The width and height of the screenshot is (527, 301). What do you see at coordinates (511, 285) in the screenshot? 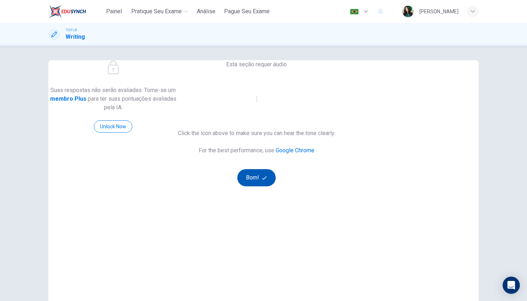
I see `div: Open Intercom Messenger` at bounding box center [511, 285].